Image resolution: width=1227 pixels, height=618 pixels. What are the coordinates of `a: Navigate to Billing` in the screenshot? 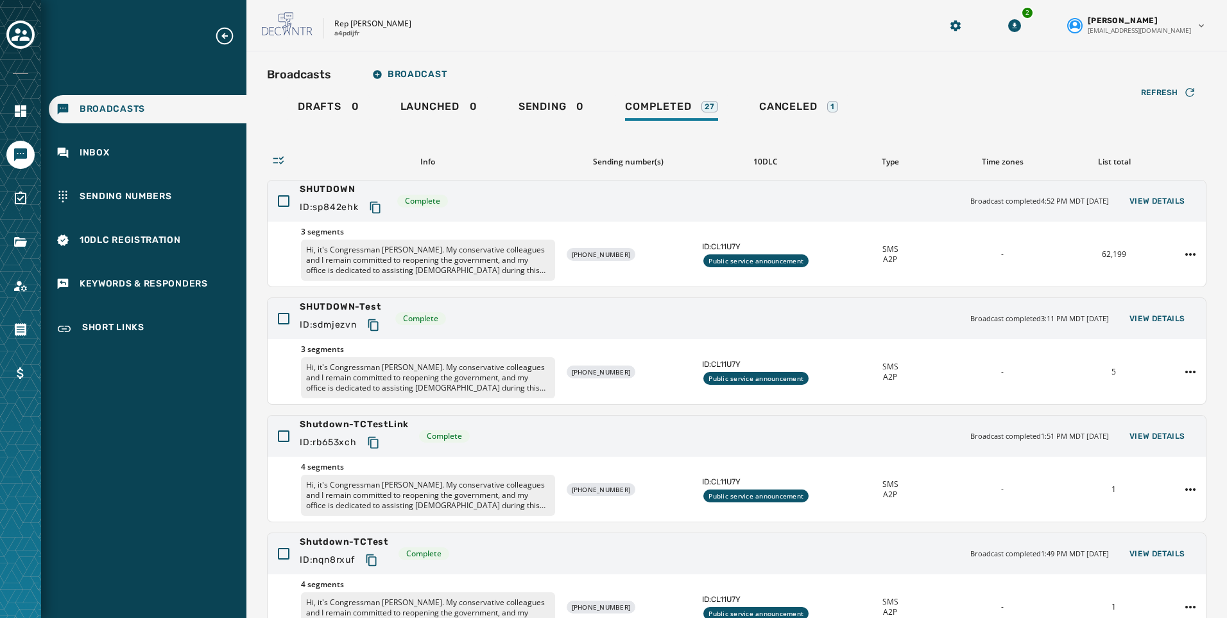 It's located at (21, 373).